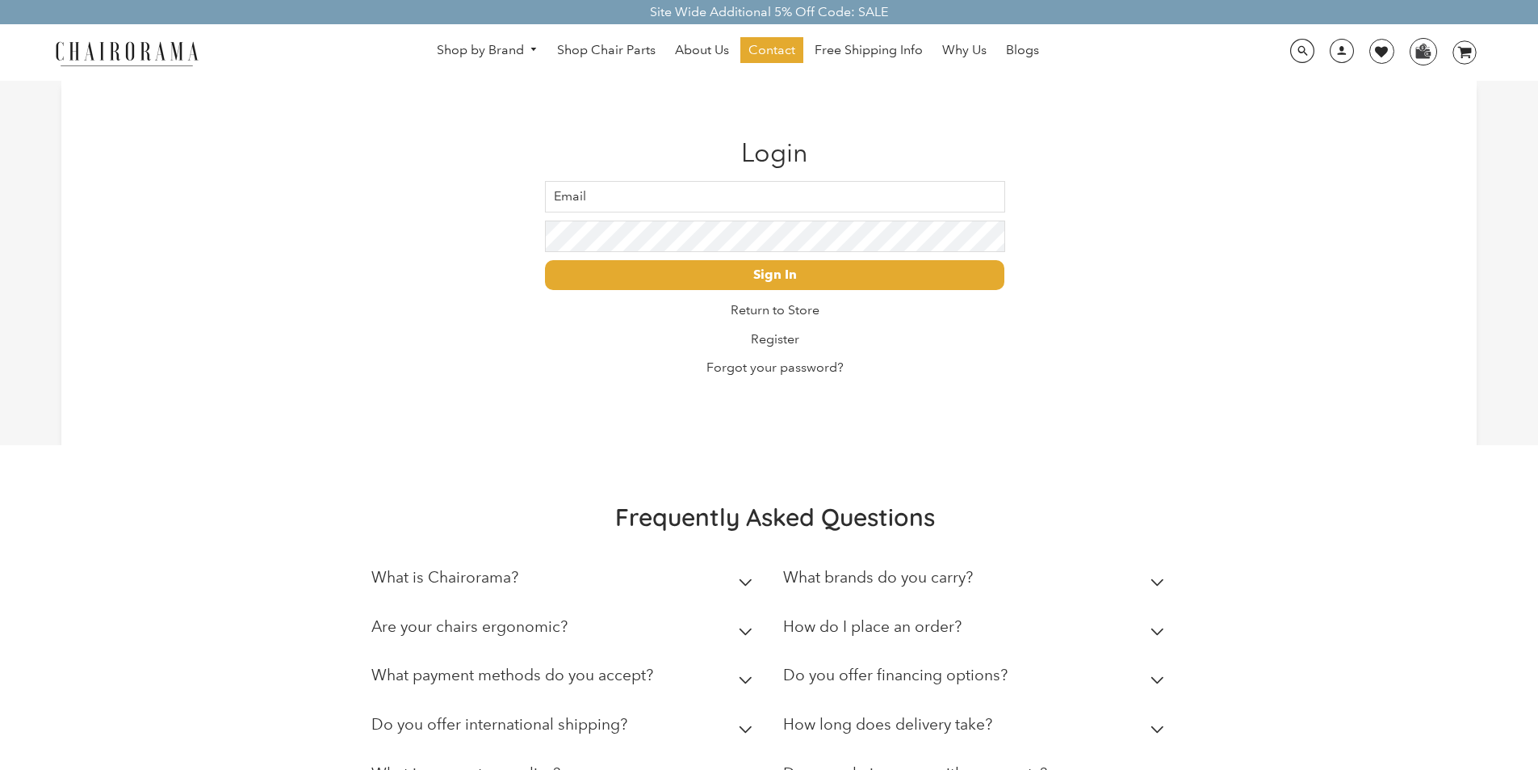 The width and height of the screenshot is (1538, 770). Describe the element at coordinates (702, 50) in the screenshot. I see `a: About Us` at that location.